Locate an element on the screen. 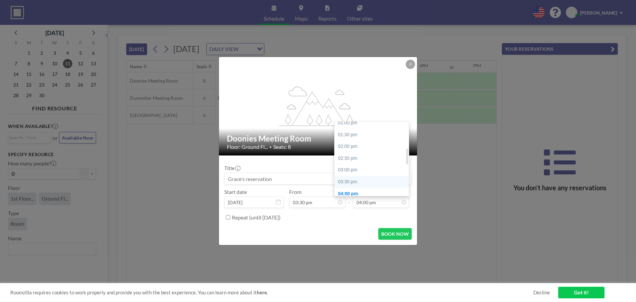  span: Roomzilla requires cookies to work properly and provide you with the best experience. You can lea... is located at coordinates (272, 292).